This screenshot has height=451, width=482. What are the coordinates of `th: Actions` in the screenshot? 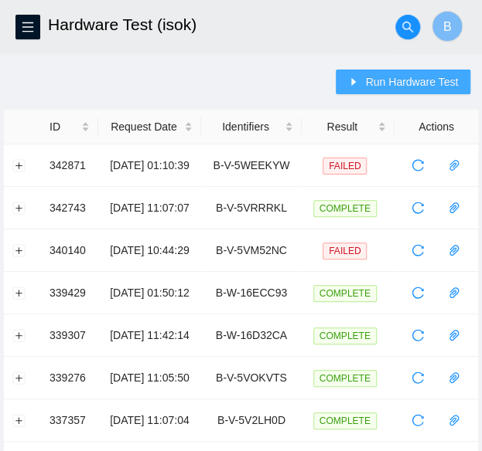 It's located at (436, 127).